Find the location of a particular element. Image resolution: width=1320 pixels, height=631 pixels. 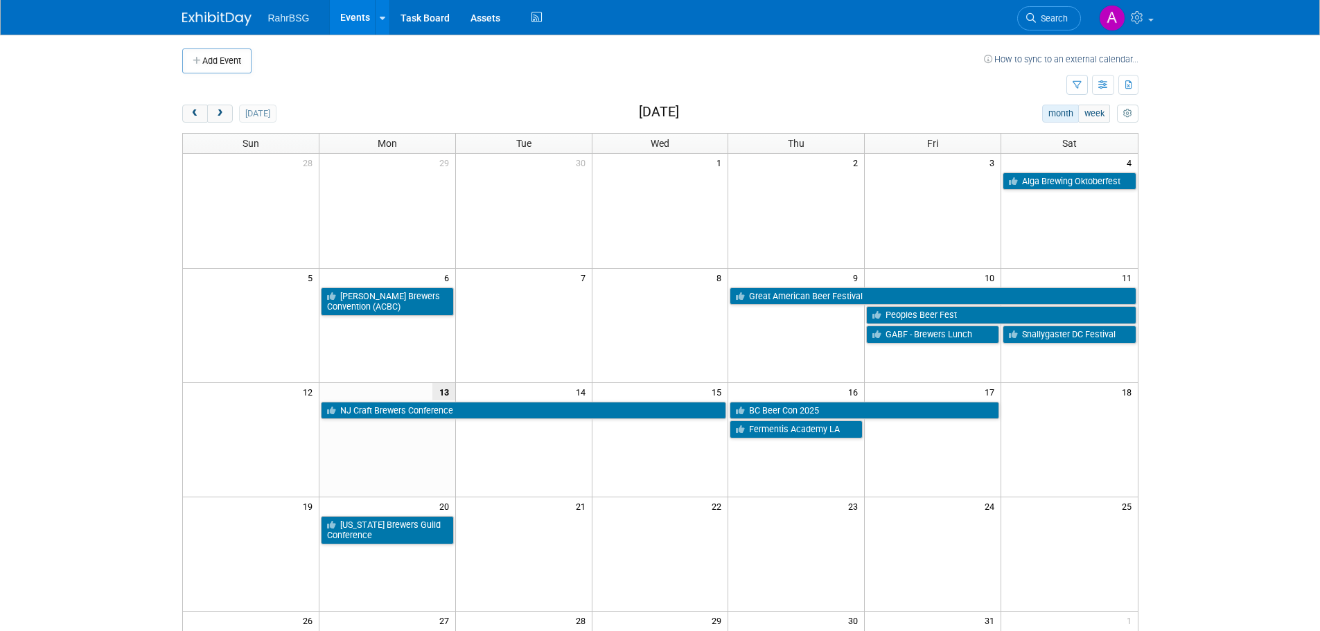

span: 26 is located at coordinates (310, 620).